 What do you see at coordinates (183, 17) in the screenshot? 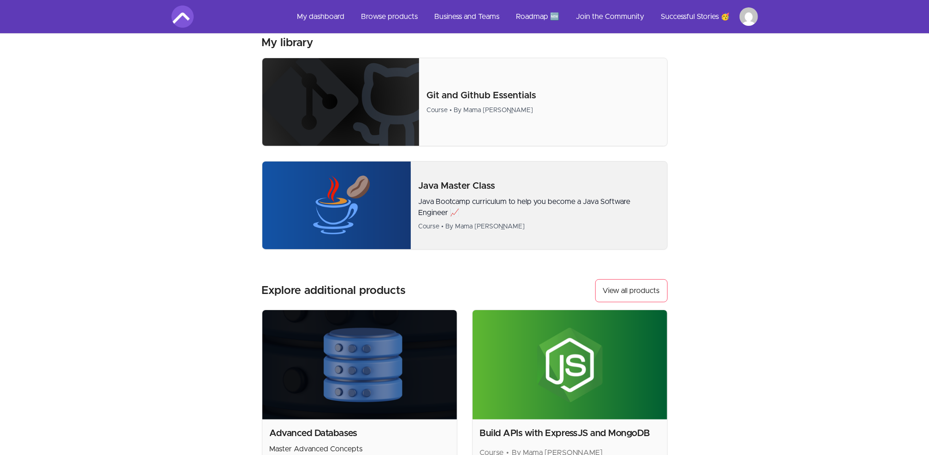
I see `img: Amigoscode logo` at bounding box center [183, 17].